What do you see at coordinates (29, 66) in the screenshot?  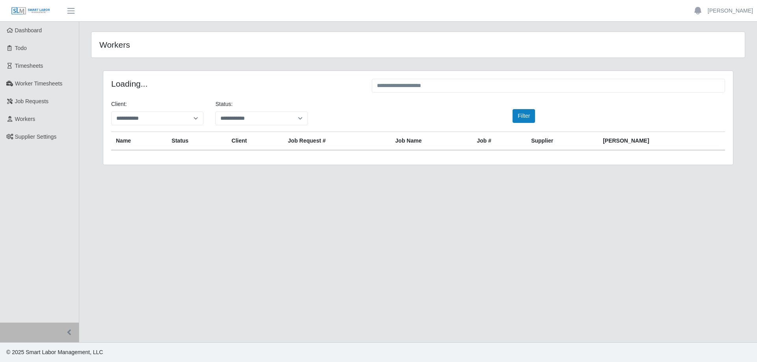 I see `span: Timesheets` at bounding box center [29, 66].